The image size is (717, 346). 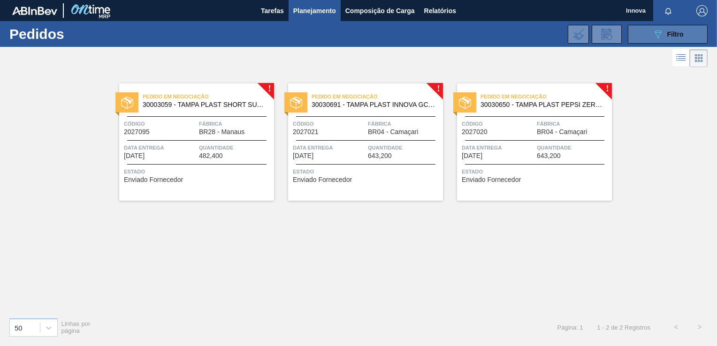 What do you see at coordinates (35, 11) in the screenshot?
I see `img: TNhmsLtSVTkK8tSr43FrP2fwEKptu5GPRR3wAAAABJRU5ErkJggg==` at bounding box center [35, 11].